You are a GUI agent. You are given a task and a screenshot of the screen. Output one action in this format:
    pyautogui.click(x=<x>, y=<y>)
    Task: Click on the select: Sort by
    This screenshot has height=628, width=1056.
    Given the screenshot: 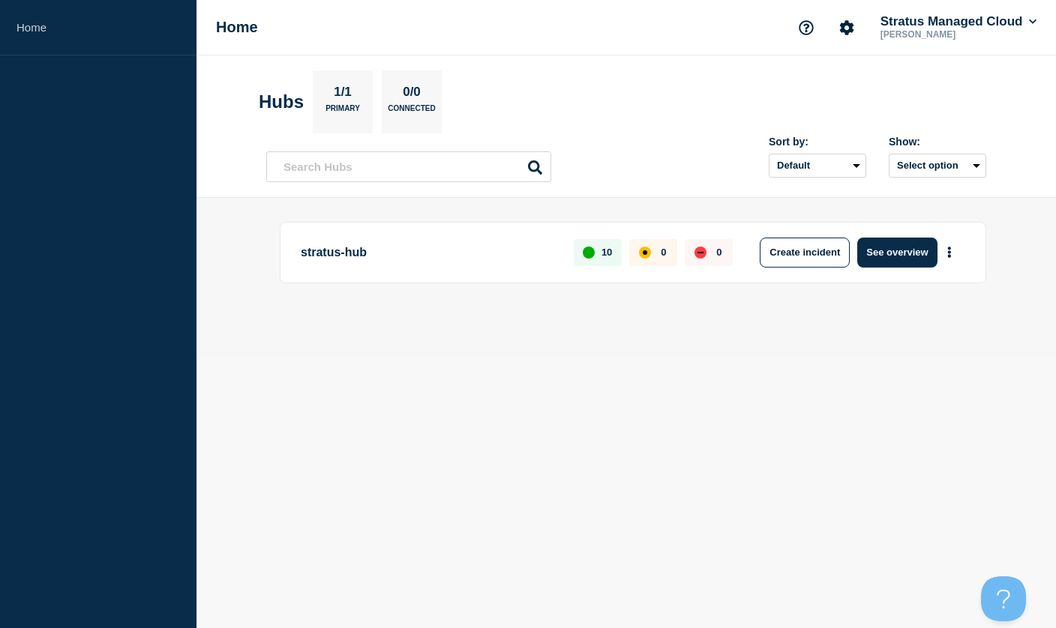 What is the action you would take?
    pyautogui.click(x=817, y=166)
    